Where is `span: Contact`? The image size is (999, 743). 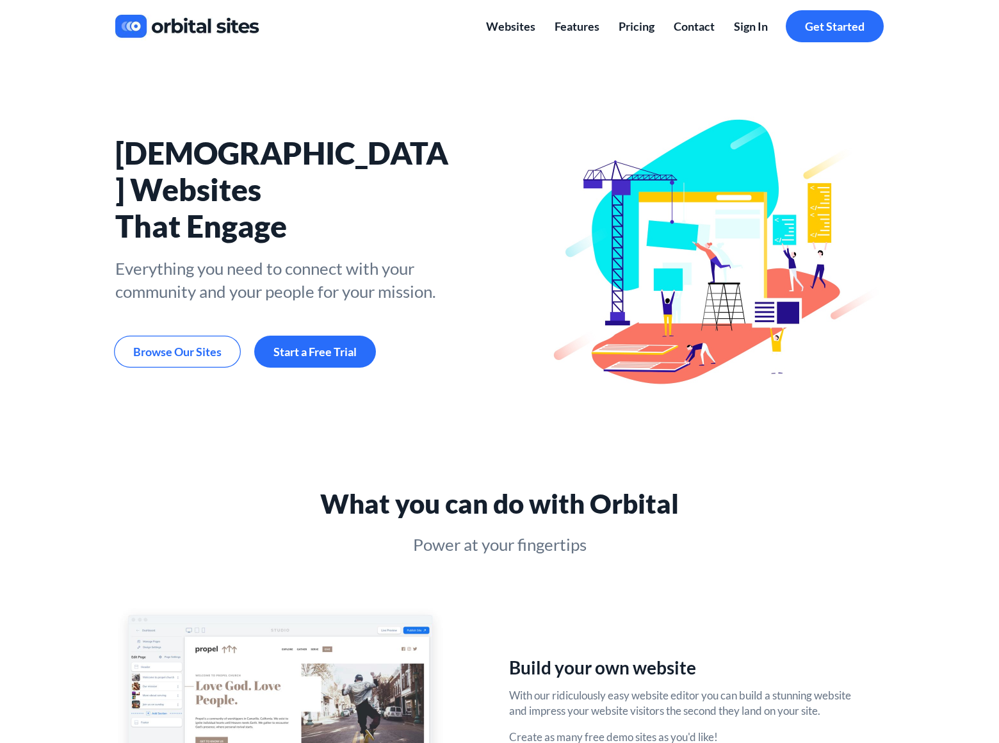 span: Contact is located at coordinates (694, 26).